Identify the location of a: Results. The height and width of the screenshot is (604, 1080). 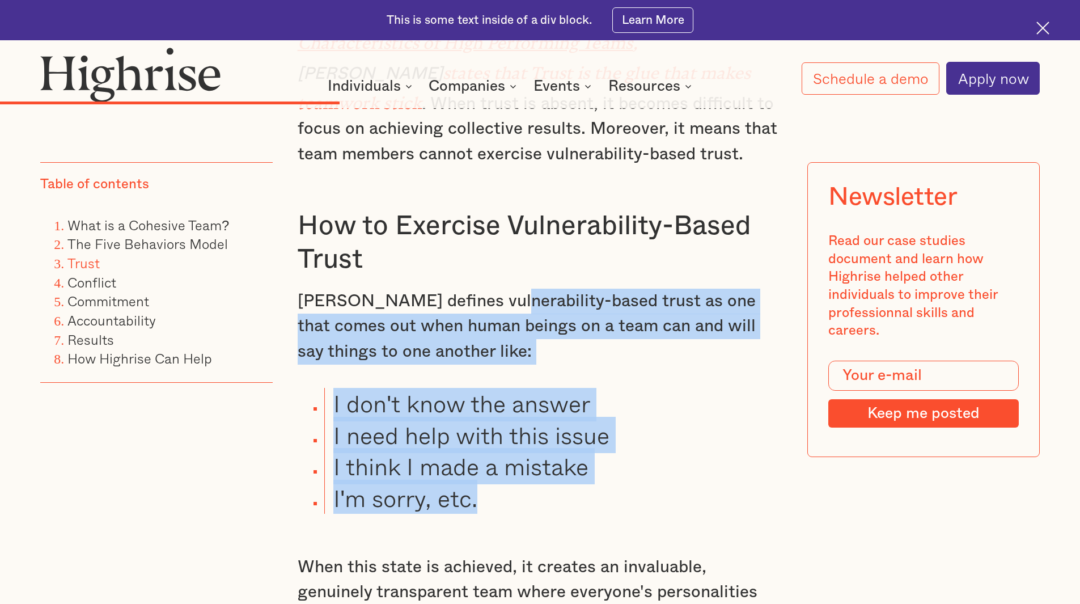
(91, 339).